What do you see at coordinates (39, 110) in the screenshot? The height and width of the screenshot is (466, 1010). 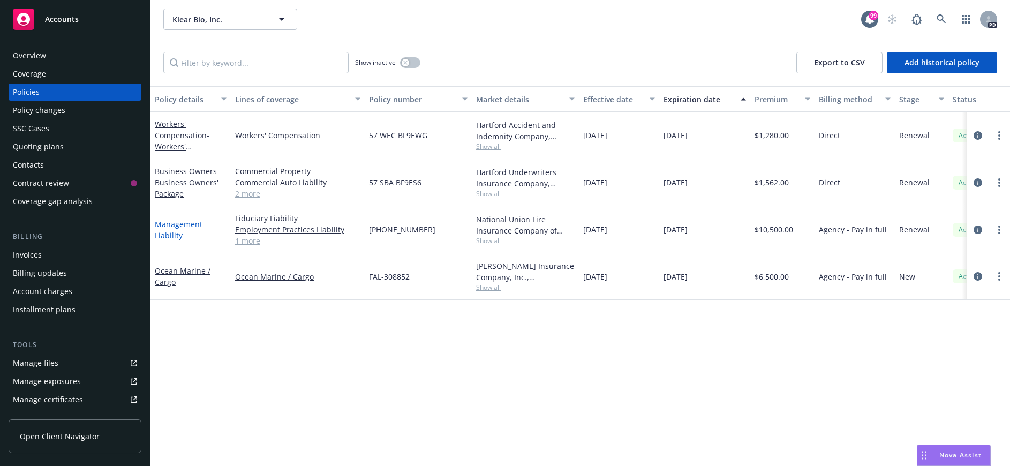 I see `div: Policy changes` at bounding box center [39, 110].